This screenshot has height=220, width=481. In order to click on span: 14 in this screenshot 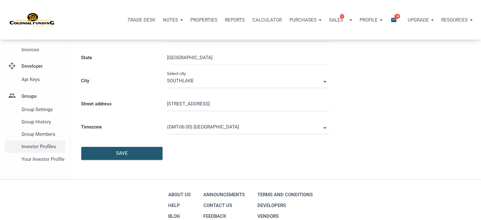, I will do `click(398, 16)`.